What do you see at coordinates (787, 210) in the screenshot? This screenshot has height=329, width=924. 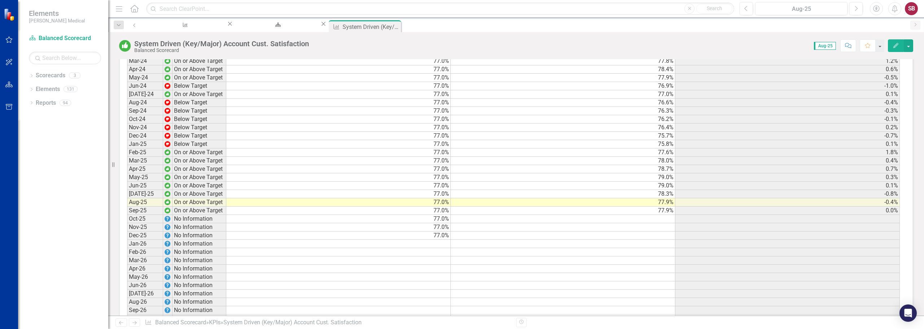 I see `td: 0.0%` at bounding box center [787, 210].